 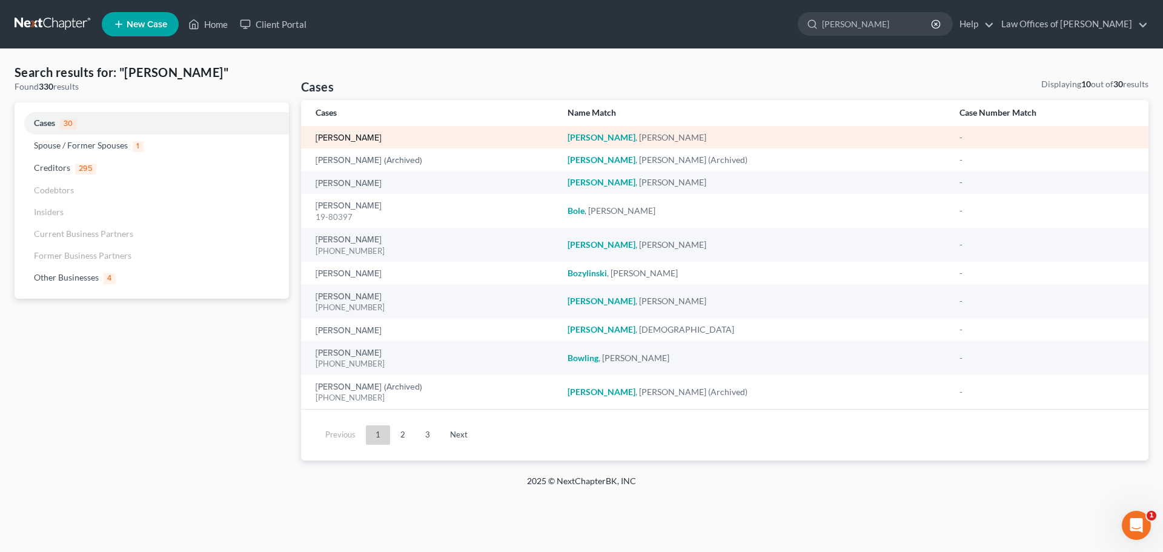 I want to click on strong: 30, so click(x=1118, y=84).